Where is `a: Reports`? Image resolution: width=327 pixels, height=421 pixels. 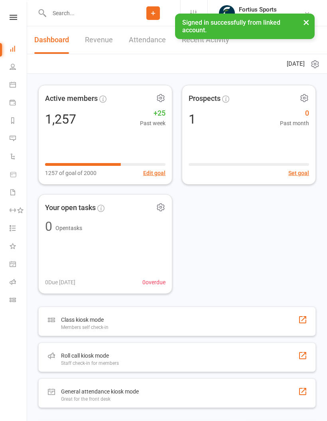
a: Reports is located at coordinates (18, 121).